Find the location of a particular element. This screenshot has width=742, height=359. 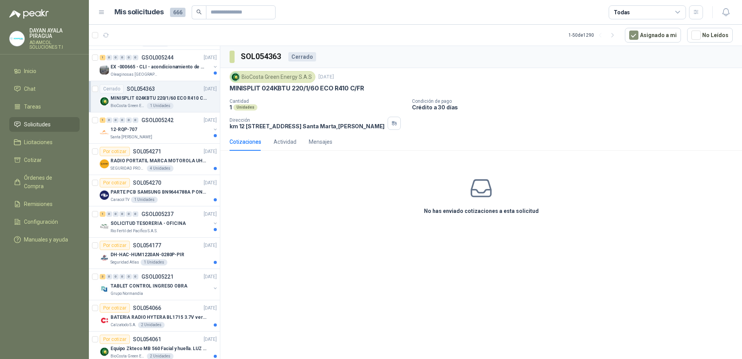

p: DAYAN AYALA PIRAGUA is located at coordinates (54, 33).